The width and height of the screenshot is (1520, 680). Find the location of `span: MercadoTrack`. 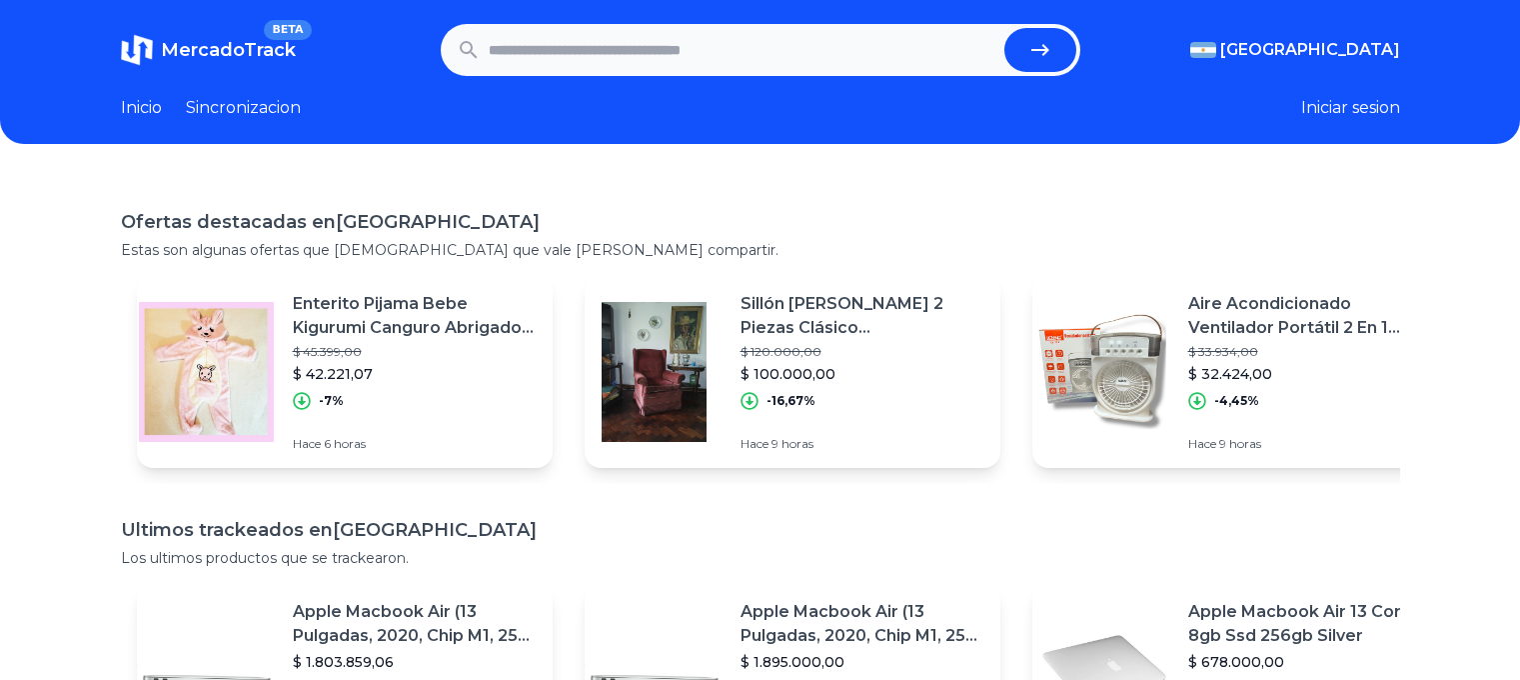

span: MercadoTrack is located at coordinates (228, 50).